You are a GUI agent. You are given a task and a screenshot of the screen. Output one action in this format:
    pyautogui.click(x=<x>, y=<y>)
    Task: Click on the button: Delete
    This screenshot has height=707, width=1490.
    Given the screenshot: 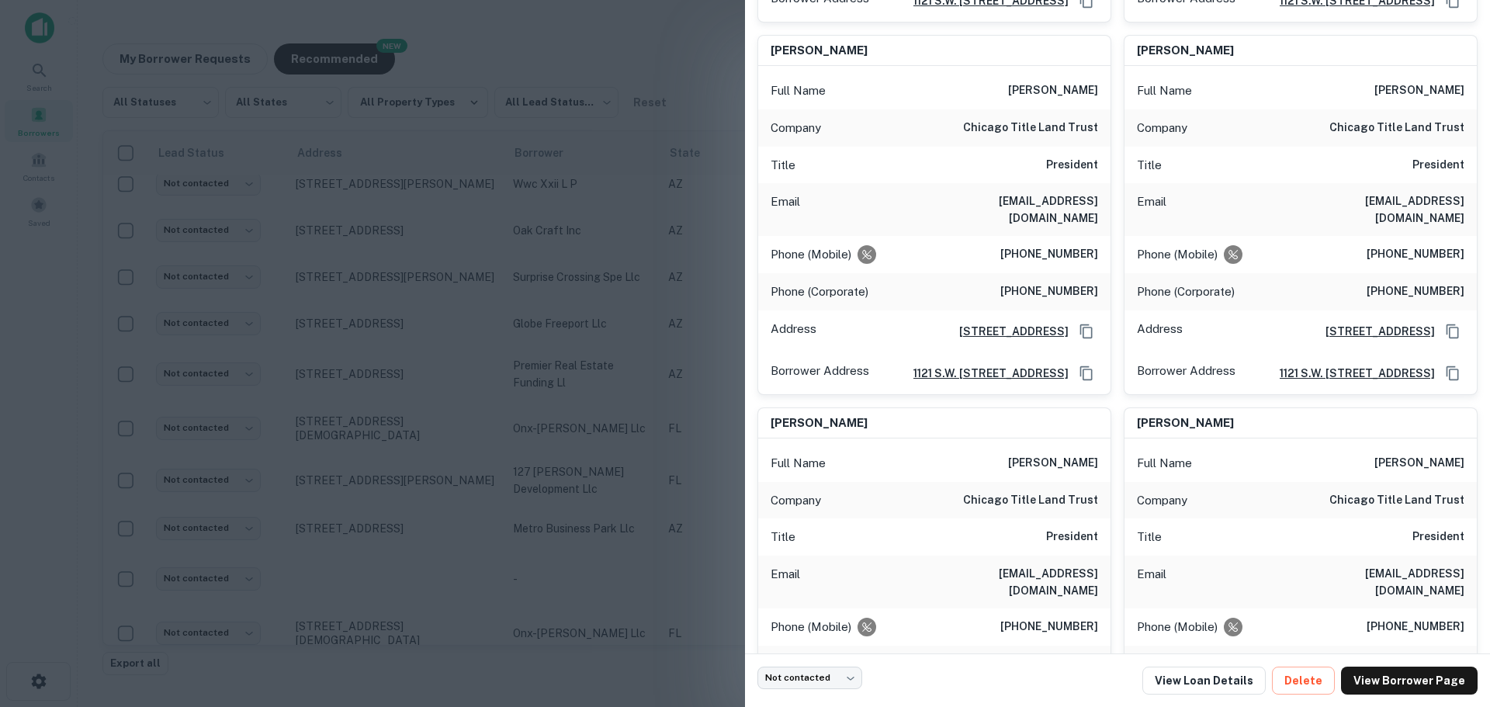 What is the action you would take?
    pyautogui.click(x=1303, y=680)
    